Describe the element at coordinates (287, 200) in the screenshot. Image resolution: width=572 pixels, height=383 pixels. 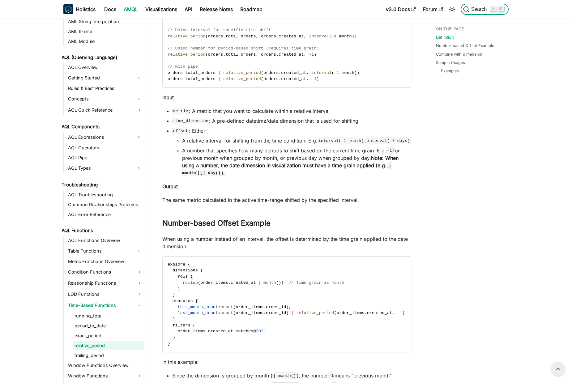
I see `p: The same metric calculated in the active time-range shifted by the specified interval.` at that location.